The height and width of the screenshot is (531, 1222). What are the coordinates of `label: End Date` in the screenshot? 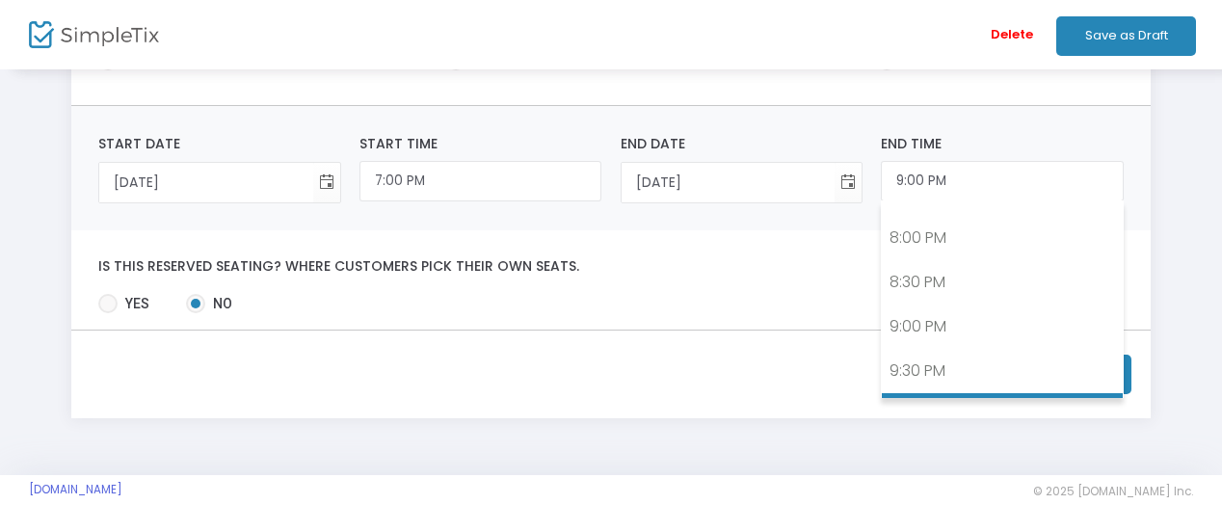 It's located at (741, 144).